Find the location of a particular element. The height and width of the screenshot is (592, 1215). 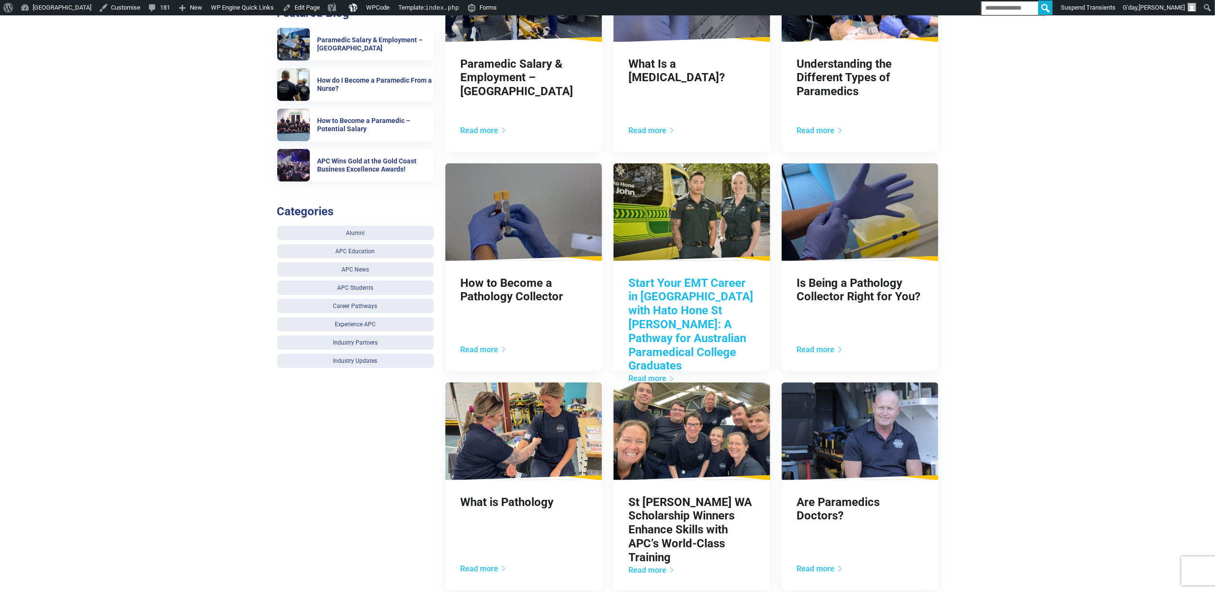

img: What is Pathology is located at coordinates (524, 431).